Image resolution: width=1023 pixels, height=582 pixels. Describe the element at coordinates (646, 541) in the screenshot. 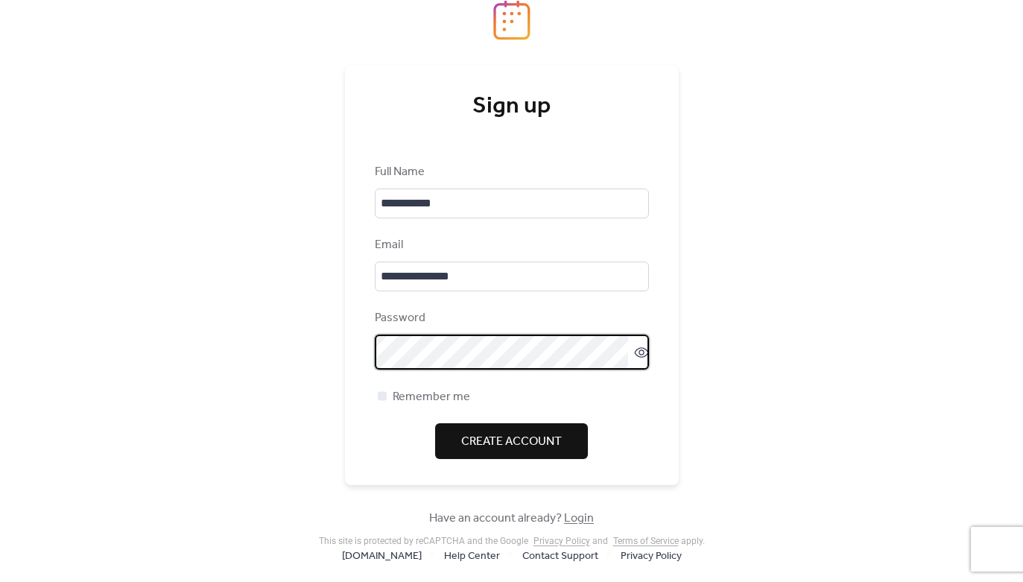

I see `a: Terms of Service` at that location.